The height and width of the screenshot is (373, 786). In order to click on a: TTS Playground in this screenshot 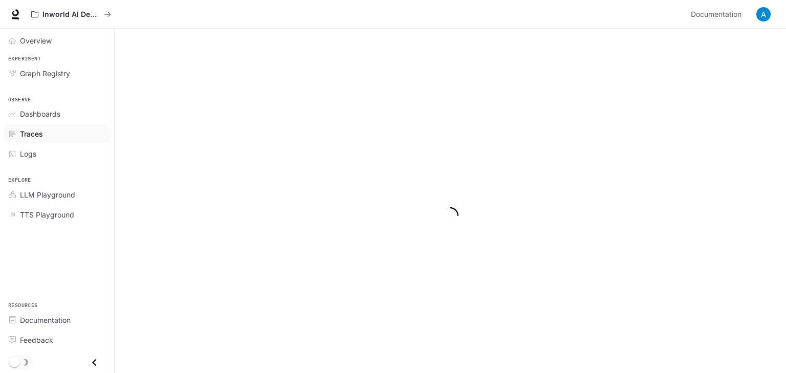, I will do `click(57, 214)`.